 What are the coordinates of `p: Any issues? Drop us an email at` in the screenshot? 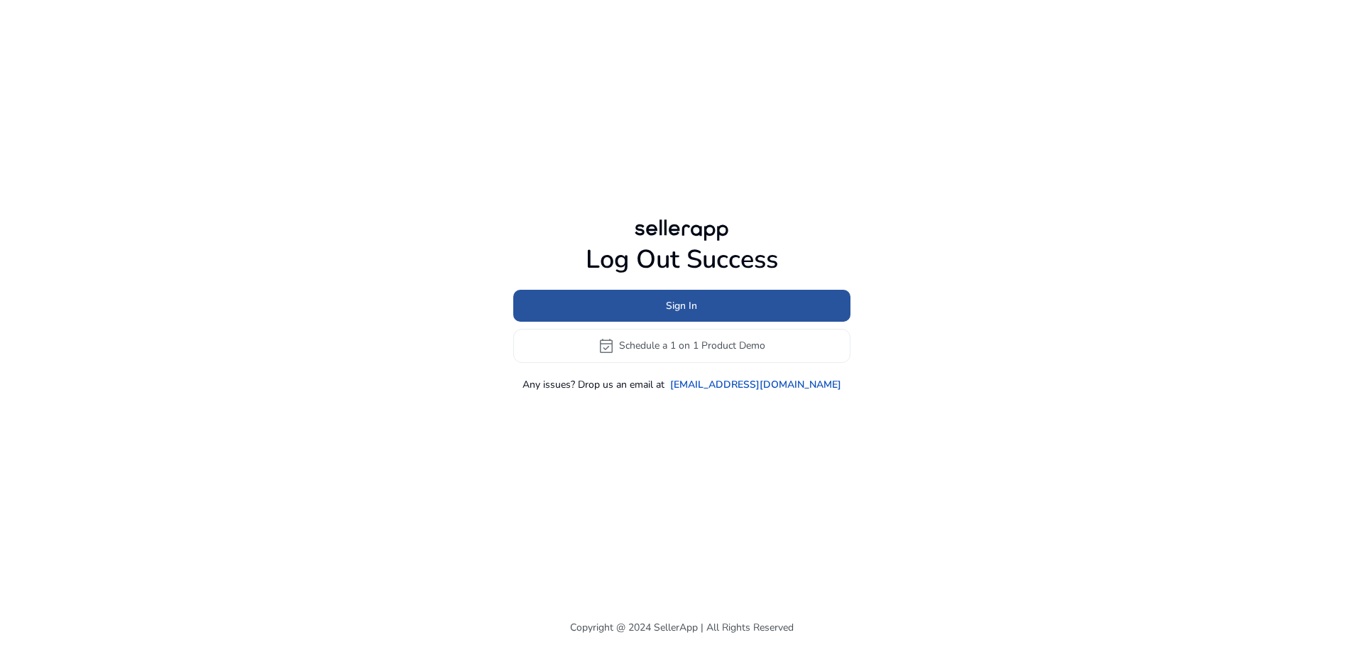 It's located at (593, 384).